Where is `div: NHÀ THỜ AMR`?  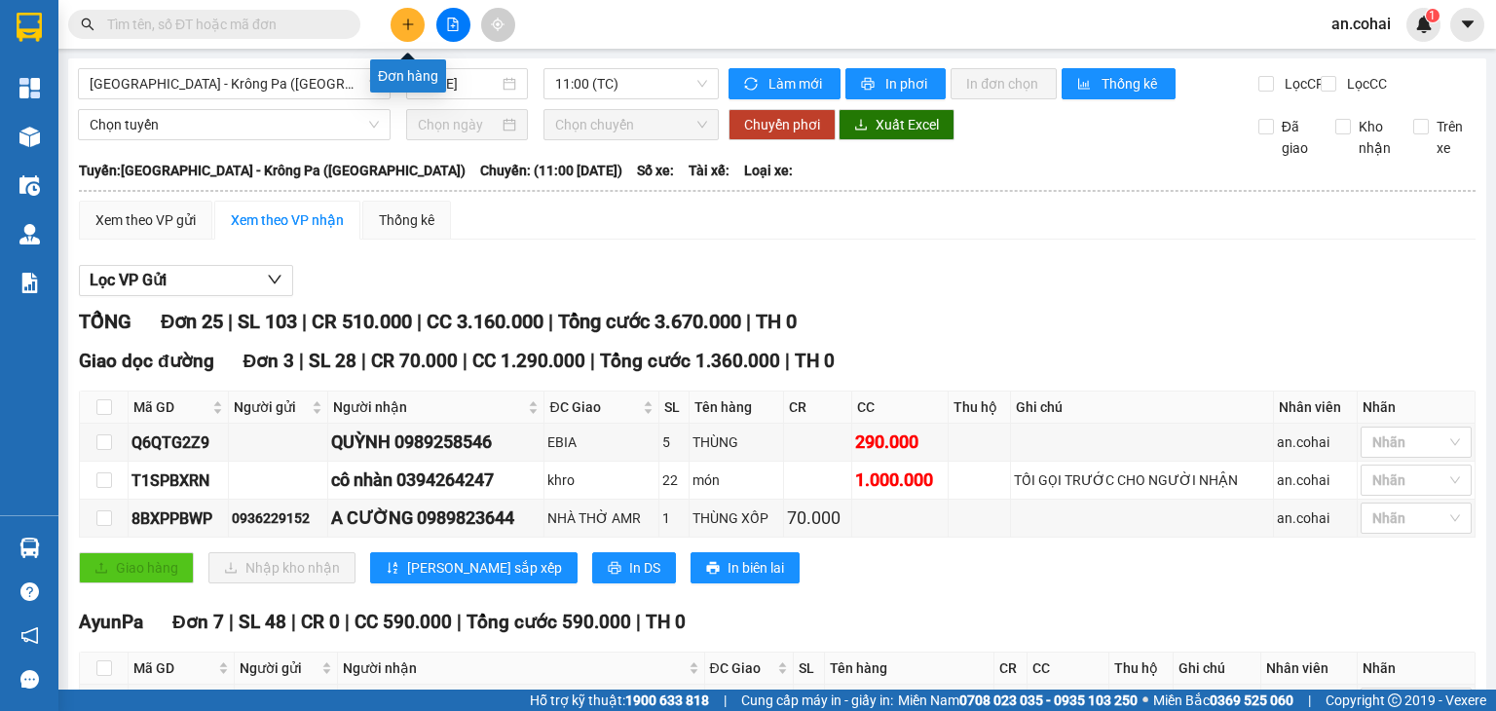 div: NHÀ THỜ AMR is located at coordinates (601, 518).